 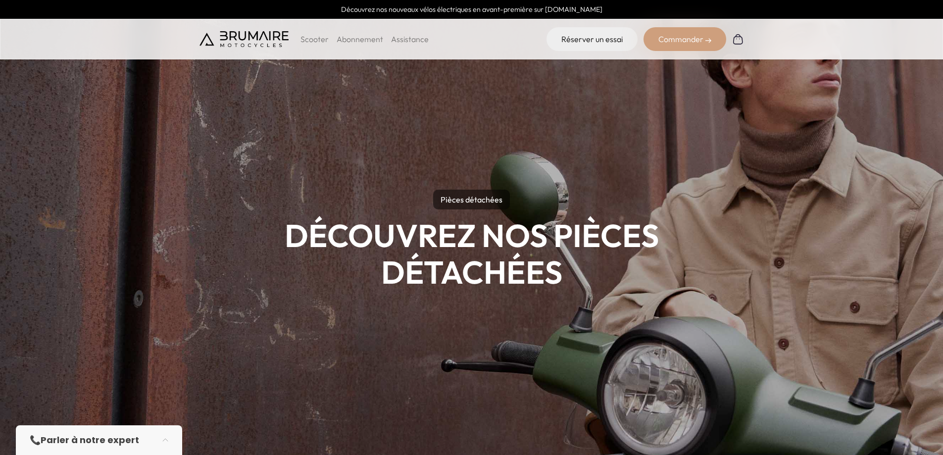 I want to click on img: right-arrow-2.png, so click(x=709, y=41).